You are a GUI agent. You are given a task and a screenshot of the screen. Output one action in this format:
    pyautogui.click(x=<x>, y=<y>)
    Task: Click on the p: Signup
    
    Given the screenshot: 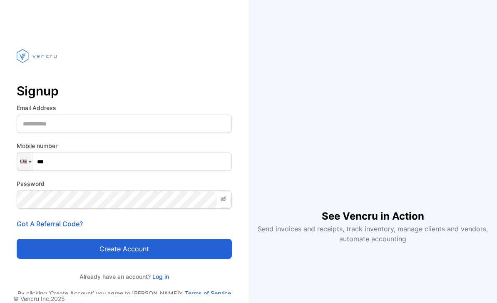 What is the action you would take?
    pyautogui.click(x=124, y=91)
    